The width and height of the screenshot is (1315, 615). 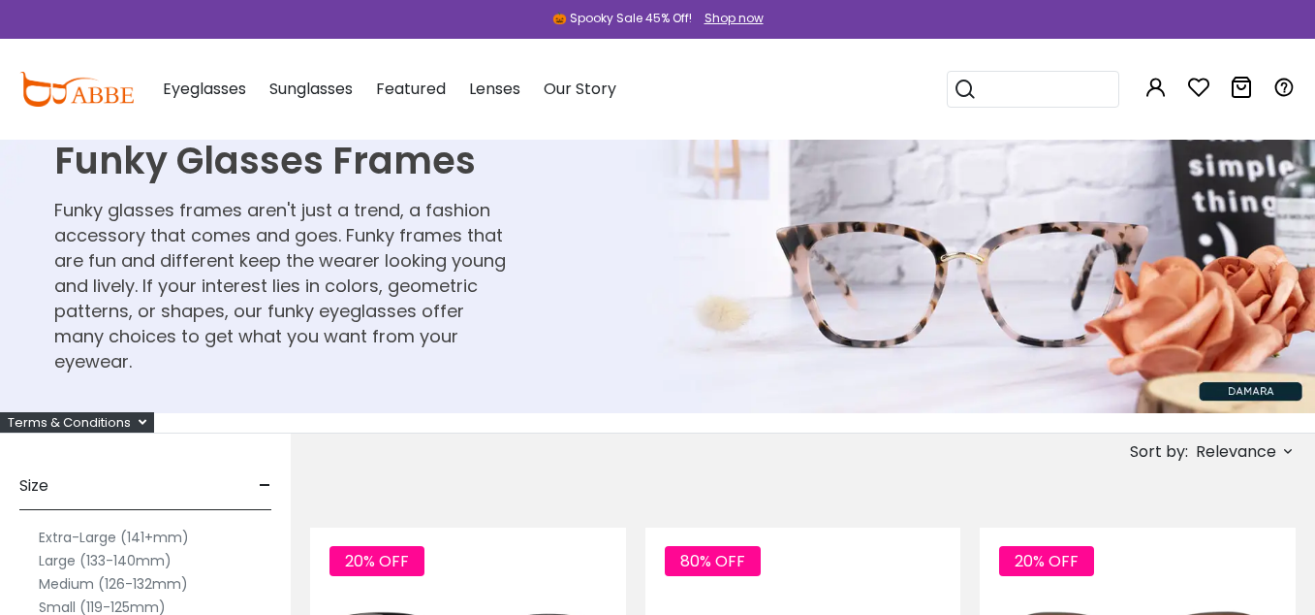 I want to click on label: Extra-Large (141+mm), so click(x=113, y=537).